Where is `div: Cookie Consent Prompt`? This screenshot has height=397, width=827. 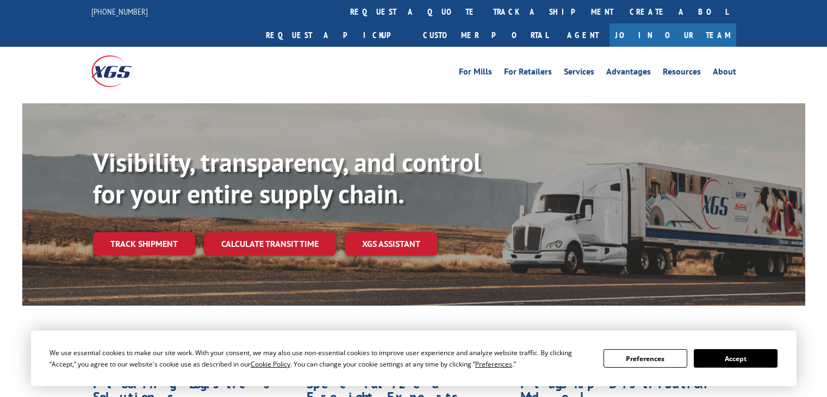 div: Cookie Consent Prompt is located at coordinates (414, 358).